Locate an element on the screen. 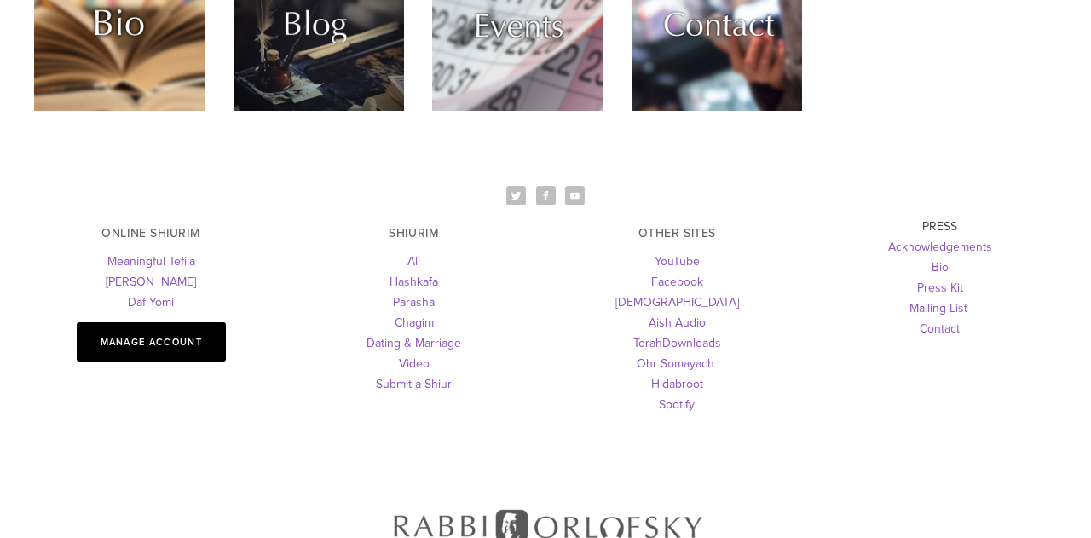 This screenshot has width=1091, height=538. a: Meaningful Tefila is located at coordinates (151, 261).